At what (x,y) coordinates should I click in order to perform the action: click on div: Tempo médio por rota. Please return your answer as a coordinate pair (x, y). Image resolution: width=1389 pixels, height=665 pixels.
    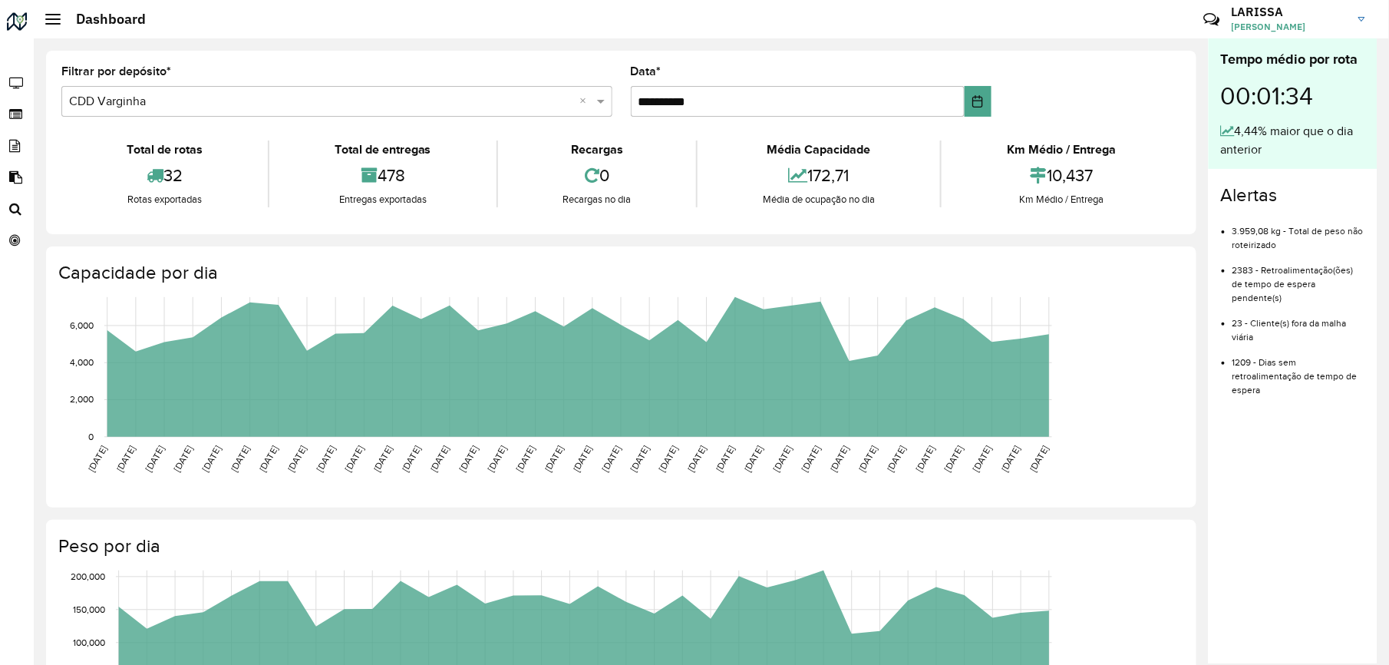
    Looking at the image, I should click on (1293, 59).